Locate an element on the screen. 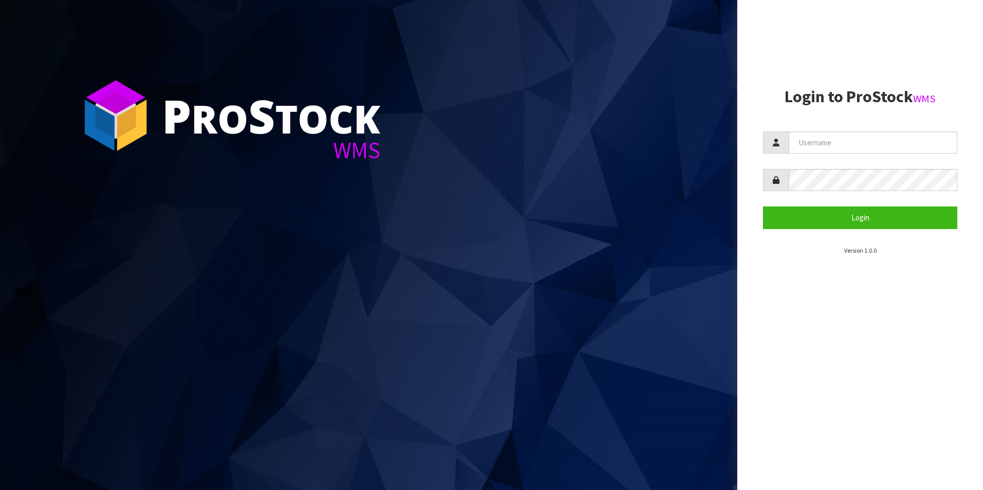  small: Version 1.0.0 is located at coordinates (860, 250).